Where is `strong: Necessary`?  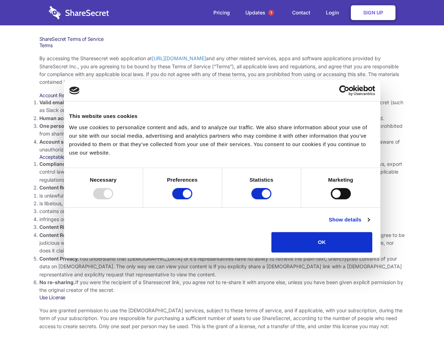 strong: Necessary is located at coordinates (103, 179).